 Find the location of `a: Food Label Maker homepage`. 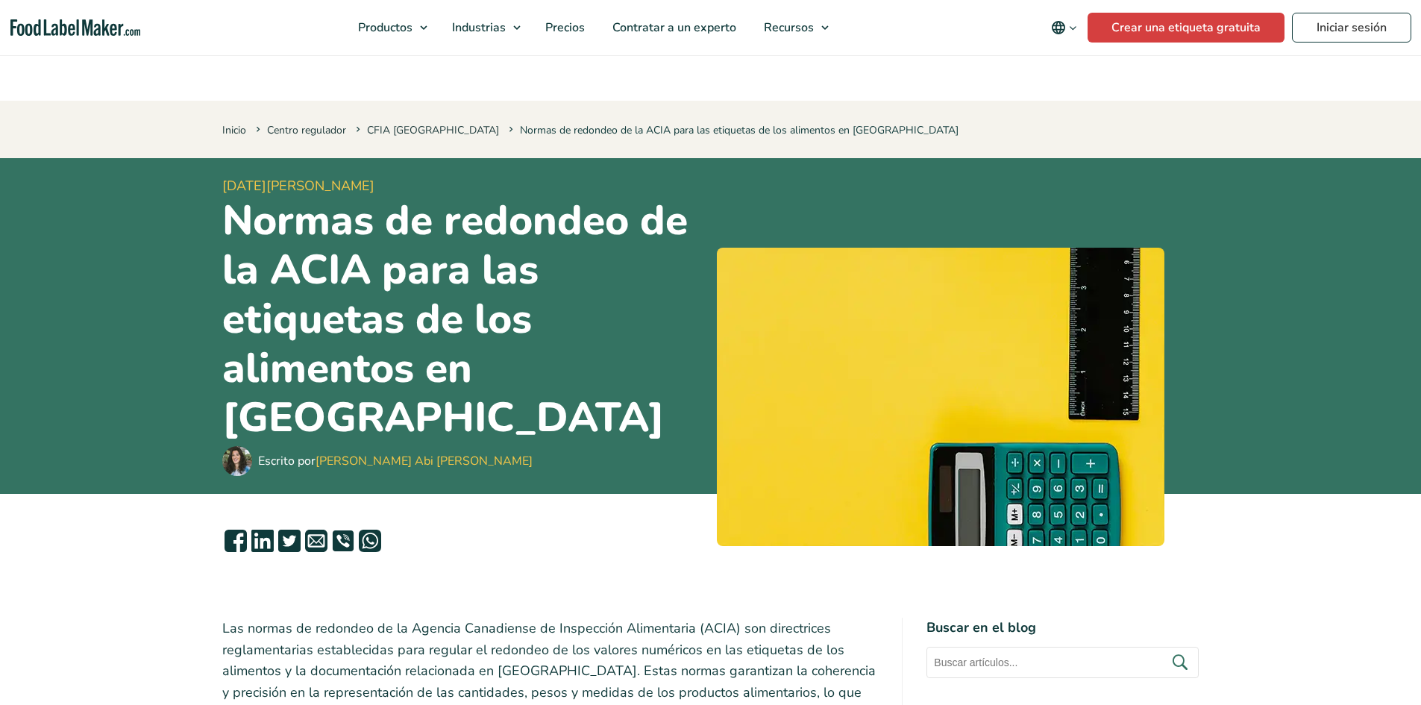

a: Food Label Maker homepage is located at coordinates (75, 28).